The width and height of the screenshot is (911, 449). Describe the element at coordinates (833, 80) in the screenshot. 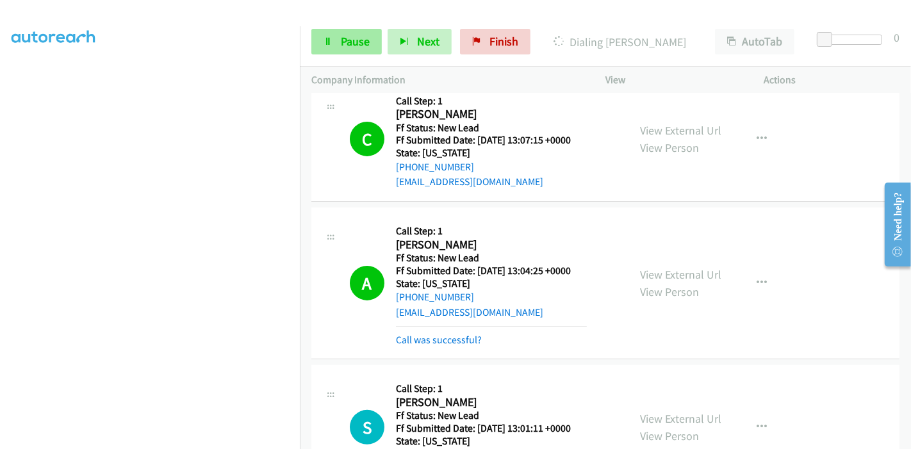

I see `p: Actions` at that location.